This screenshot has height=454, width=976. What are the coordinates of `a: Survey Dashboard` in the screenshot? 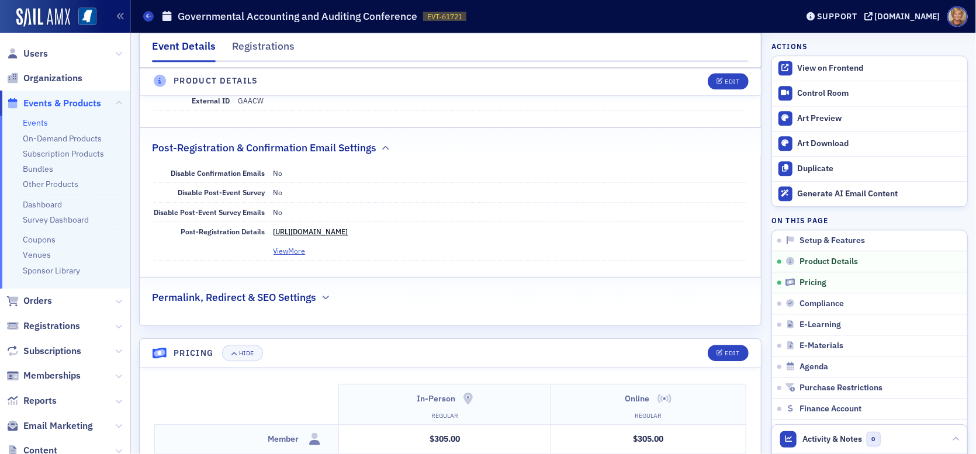 It's located at (56, 220).